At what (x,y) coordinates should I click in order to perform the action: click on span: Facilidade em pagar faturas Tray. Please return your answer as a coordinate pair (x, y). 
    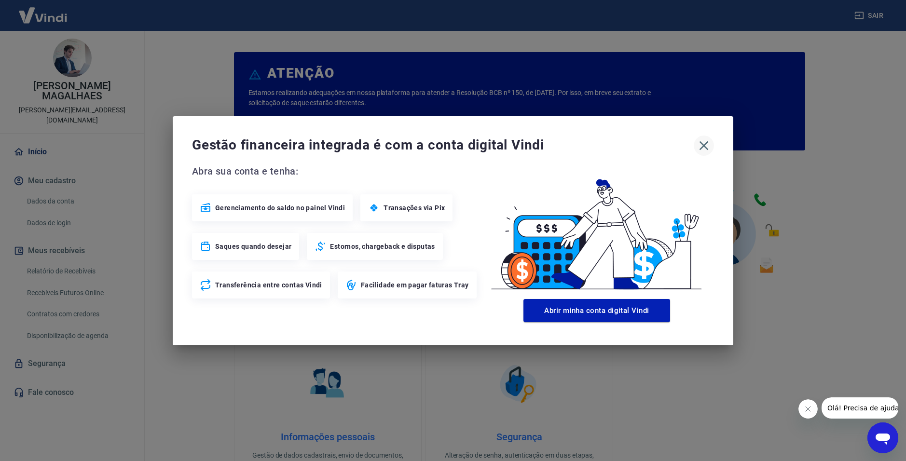
    Looking at the image, I should click on (415, 285).